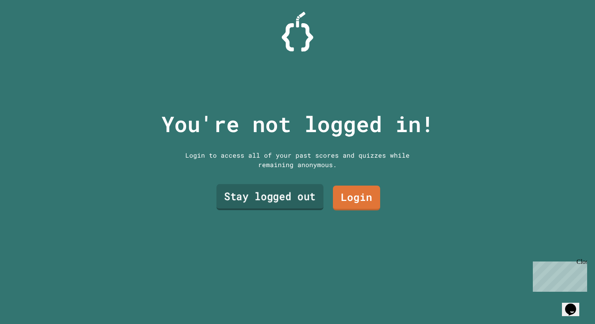 This screenshot has height=324, width=595. What do you see at coordinates (298, 32) in the screenshot?
I see `img: Logo.svg` at bounding box center [298, 32].